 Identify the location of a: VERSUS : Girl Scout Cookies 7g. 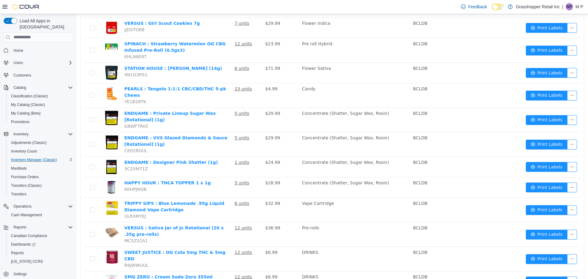
(85, 9).